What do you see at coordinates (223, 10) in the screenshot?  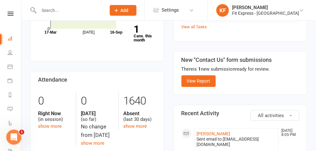 I see `div: KF` at bounding box center [223, 10].